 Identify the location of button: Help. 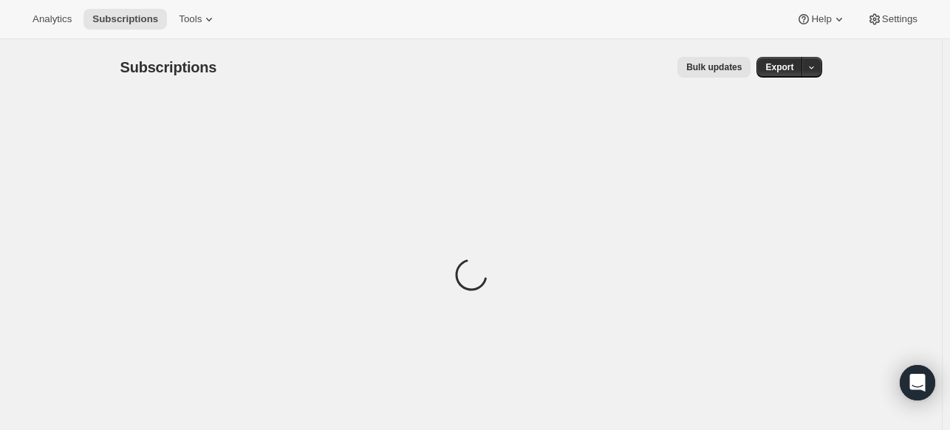
(821, 19).